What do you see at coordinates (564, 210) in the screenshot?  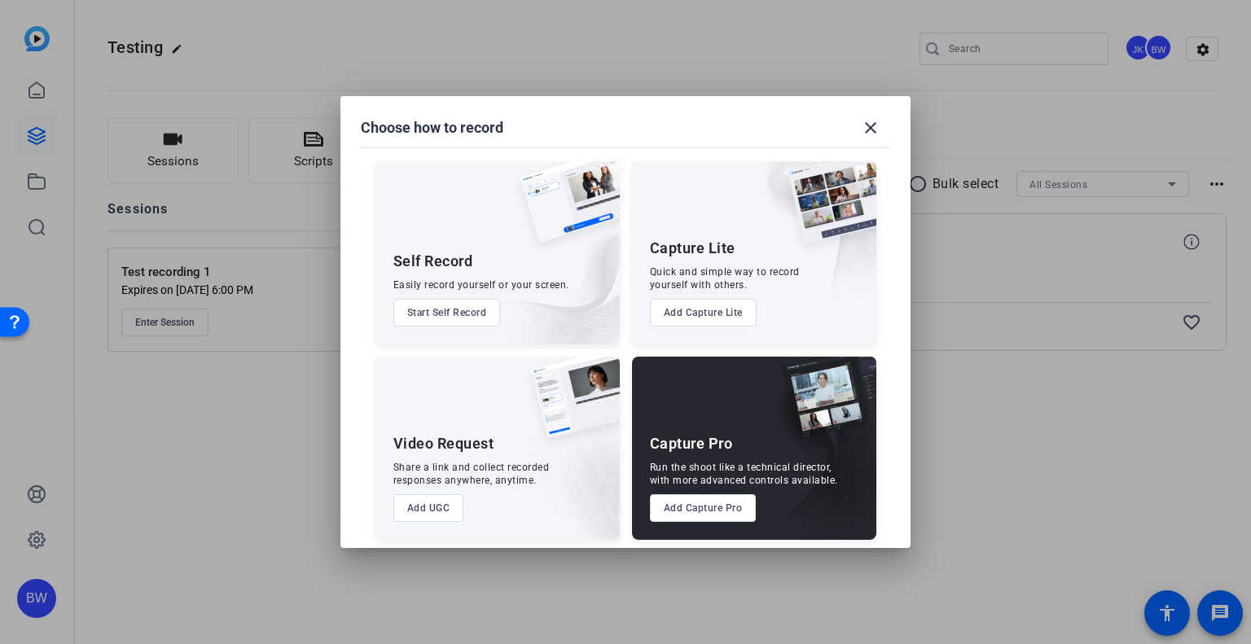 I see `img: self-record.png` at bounding box center [564, 210].